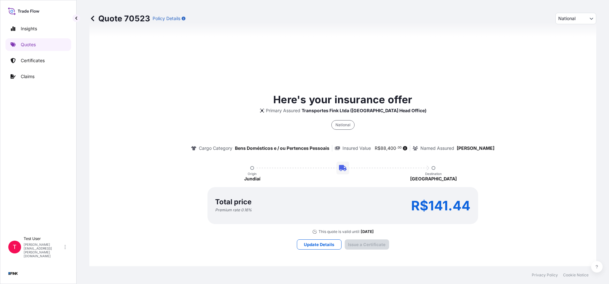 Image resolution: width=609 pixels, height=284 pixels. Describe the element at coordinates (391, 148) in the screenshot. I see `span: 400` at that location.